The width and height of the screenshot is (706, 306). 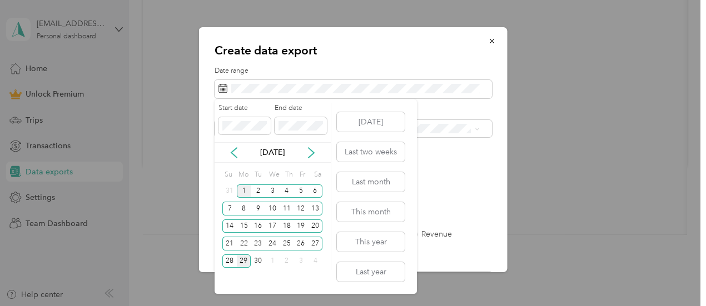 I want to click on div: 15, so click(x=244, y=226).